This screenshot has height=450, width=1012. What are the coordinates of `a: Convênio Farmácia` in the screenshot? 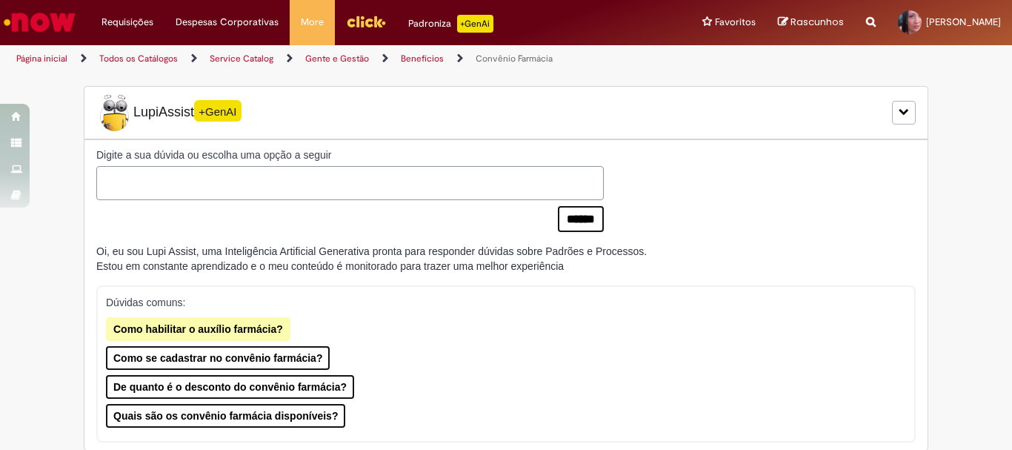 It's located at (514, 59).